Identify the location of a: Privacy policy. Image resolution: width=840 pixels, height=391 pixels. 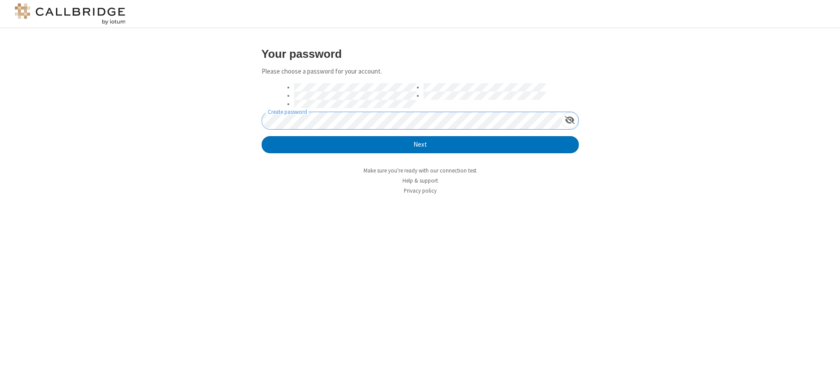
(420, 190).